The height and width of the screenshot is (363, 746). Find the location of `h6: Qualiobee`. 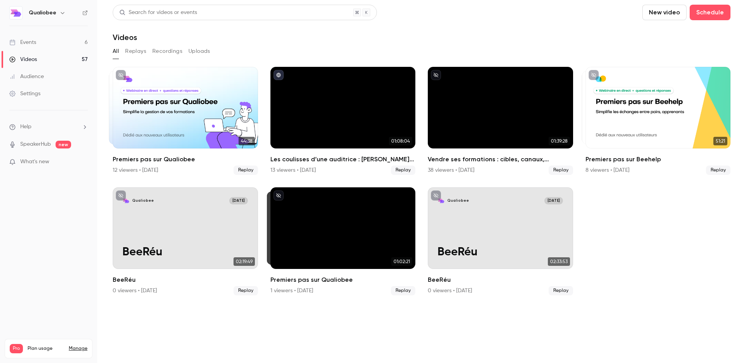

h6: Qualiobee is located at coordinates (42, 13).